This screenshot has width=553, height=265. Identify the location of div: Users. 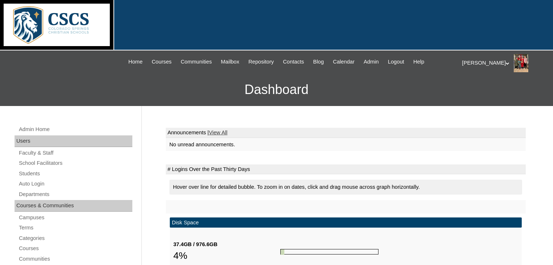
(73, 141).